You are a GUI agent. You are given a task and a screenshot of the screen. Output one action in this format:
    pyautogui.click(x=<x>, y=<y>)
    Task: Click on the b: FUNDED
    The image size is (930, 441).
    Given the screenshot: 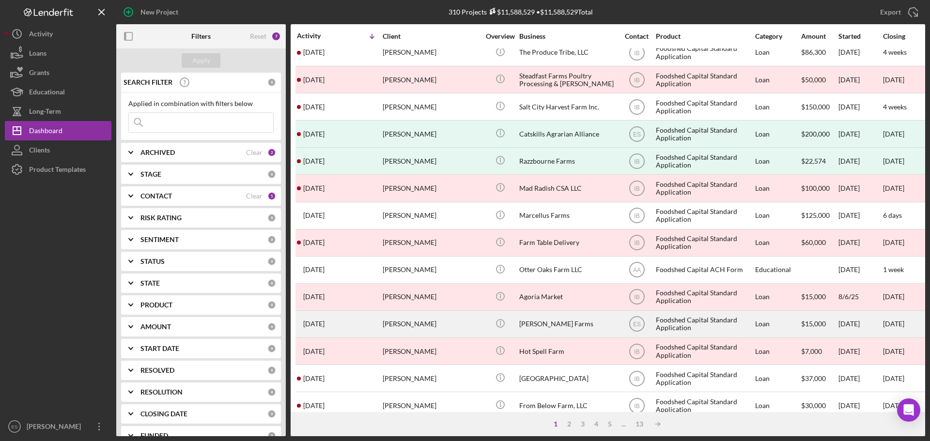 What is the action you would take?
    pyautogui.click(x=154, y=436)
    